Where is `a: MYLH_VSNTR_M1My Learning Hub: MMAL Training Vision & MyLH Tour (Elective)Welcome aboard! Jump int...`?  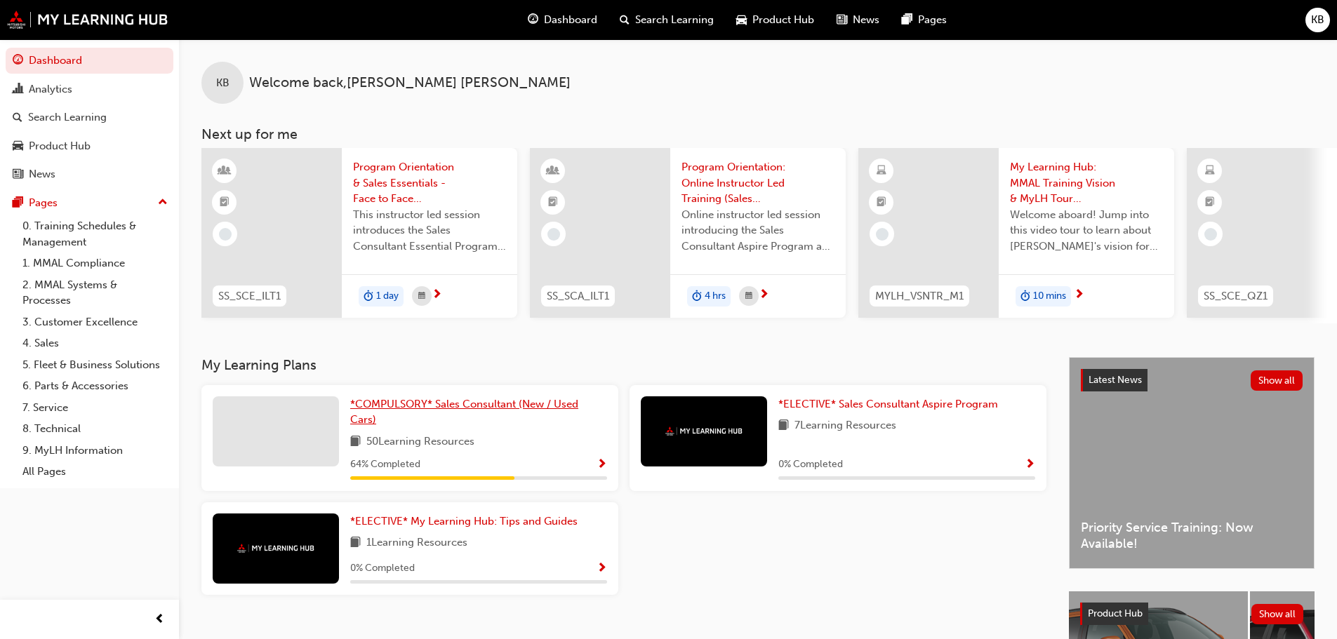
a: MYLH_VSNTR_M1My Learning Hub: MMAL Training Vision & MyLH Tour (Elective)Welcome aboard! Jump int... is located at coordinates (1016, 233).